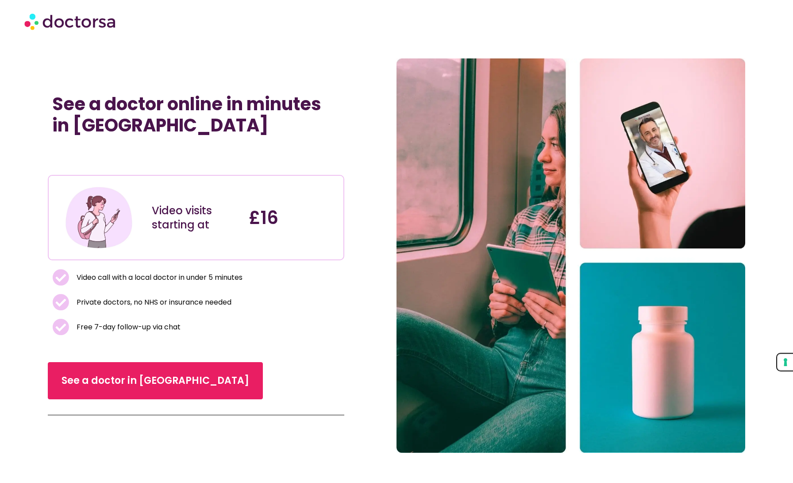  Describe the element at coordinates (196, 218) in the screenshot. I see `div: Video visits starting at` at that location.